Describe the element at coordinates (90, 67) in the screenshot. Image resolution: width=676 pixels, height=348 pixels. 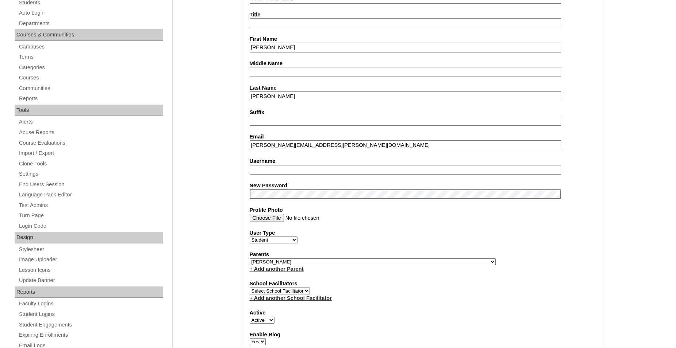
I see `a: Categories` at that location.